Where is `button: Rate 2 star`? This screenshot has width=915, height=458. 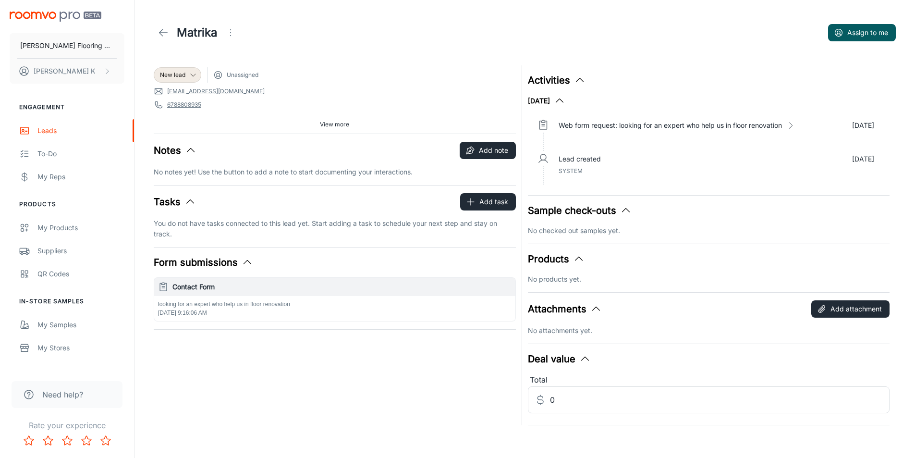
button: Rate 2 star is located at coordinates (48, 440).